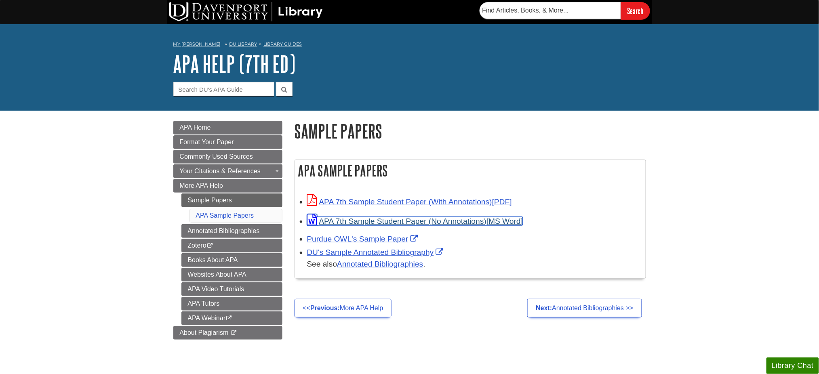 This screenshot has height=374, width=819. What do you see at coordinates (243, 44) in the screenshot?
I see `a: DU Library` at bounding box center [243, 44].